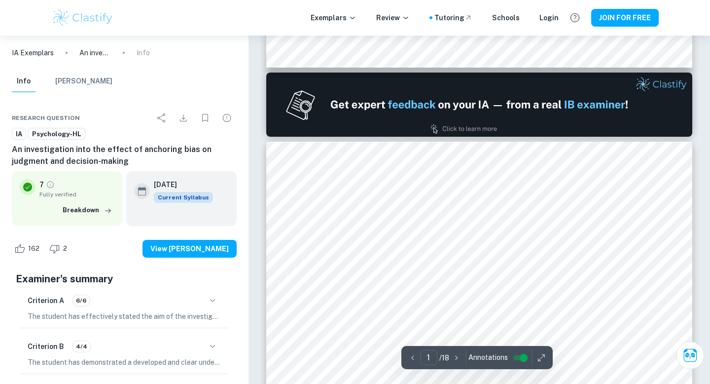 The height and width of the screenshot is (384, 710). I want to click on h6: Criterion A, so click(46, 300).